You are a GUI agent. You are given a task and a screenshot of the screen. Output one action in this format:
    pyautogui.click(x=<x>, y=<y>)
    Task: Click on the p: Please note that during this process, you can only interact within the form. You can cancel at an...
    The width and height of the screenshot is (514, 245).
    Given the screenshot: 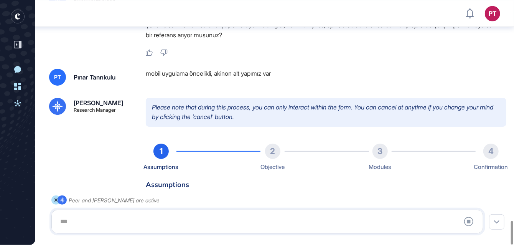 What is the action you would take?
    pyautogui.click(x=326, y=112)
    